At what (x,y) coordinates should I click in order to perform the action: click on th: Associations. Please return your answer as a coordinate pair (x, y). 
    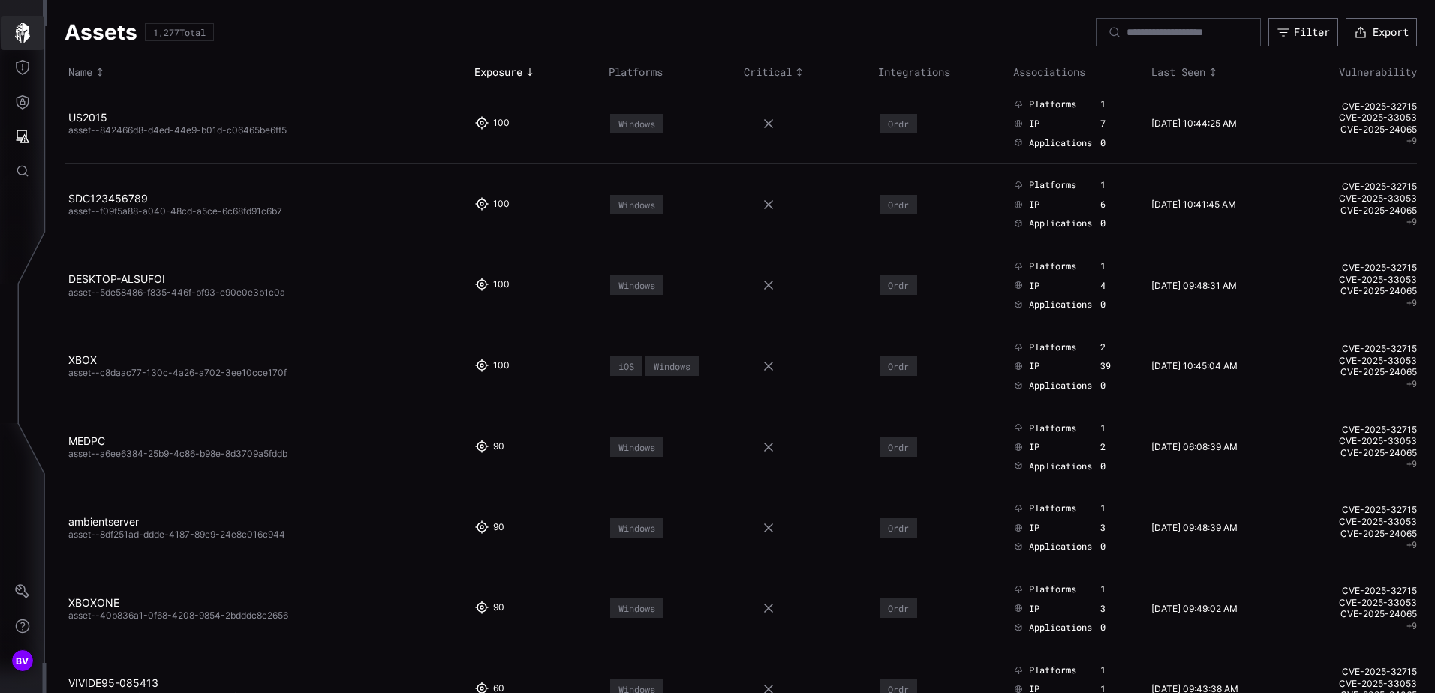
    Looking at the image, I should click on (1078, 72).